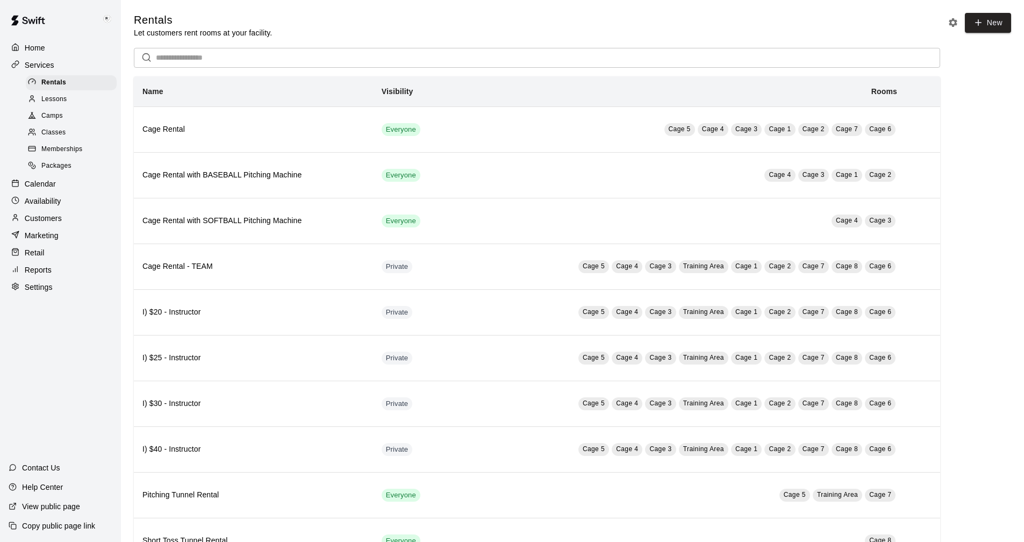 The height and width of the screenshot is (542, 1024). I want to click on span: Classes, so click(53, 133).